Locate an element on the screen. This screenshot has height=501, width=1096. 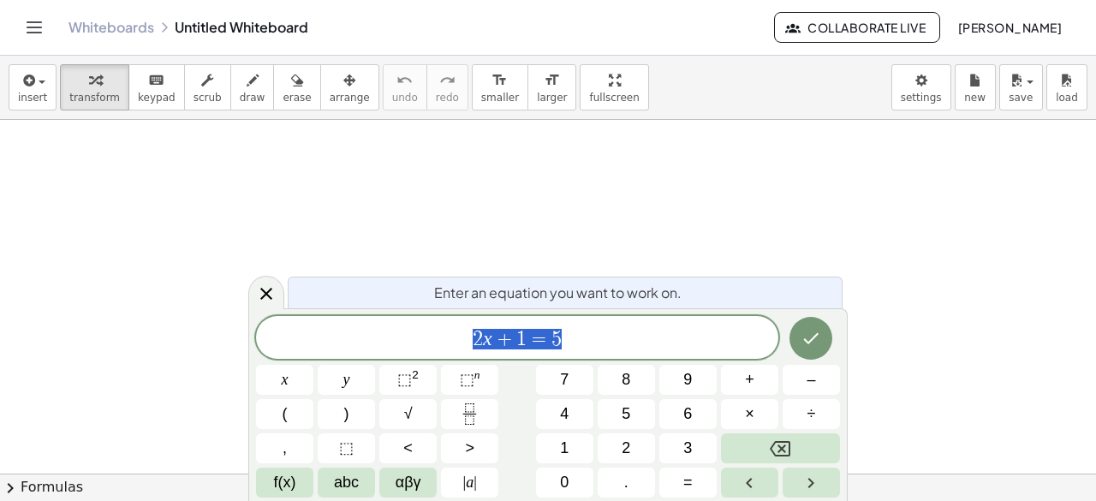
i: redo is located at coordinates (447, 80).